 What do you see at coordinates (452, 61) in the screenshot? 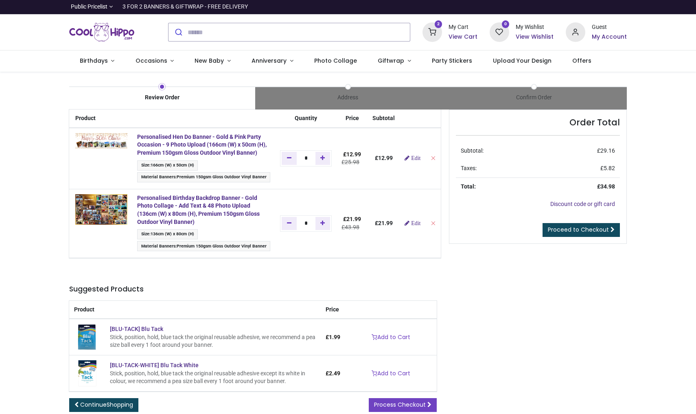
I see `span: Party Stickers` at bounding box center [452, 61].